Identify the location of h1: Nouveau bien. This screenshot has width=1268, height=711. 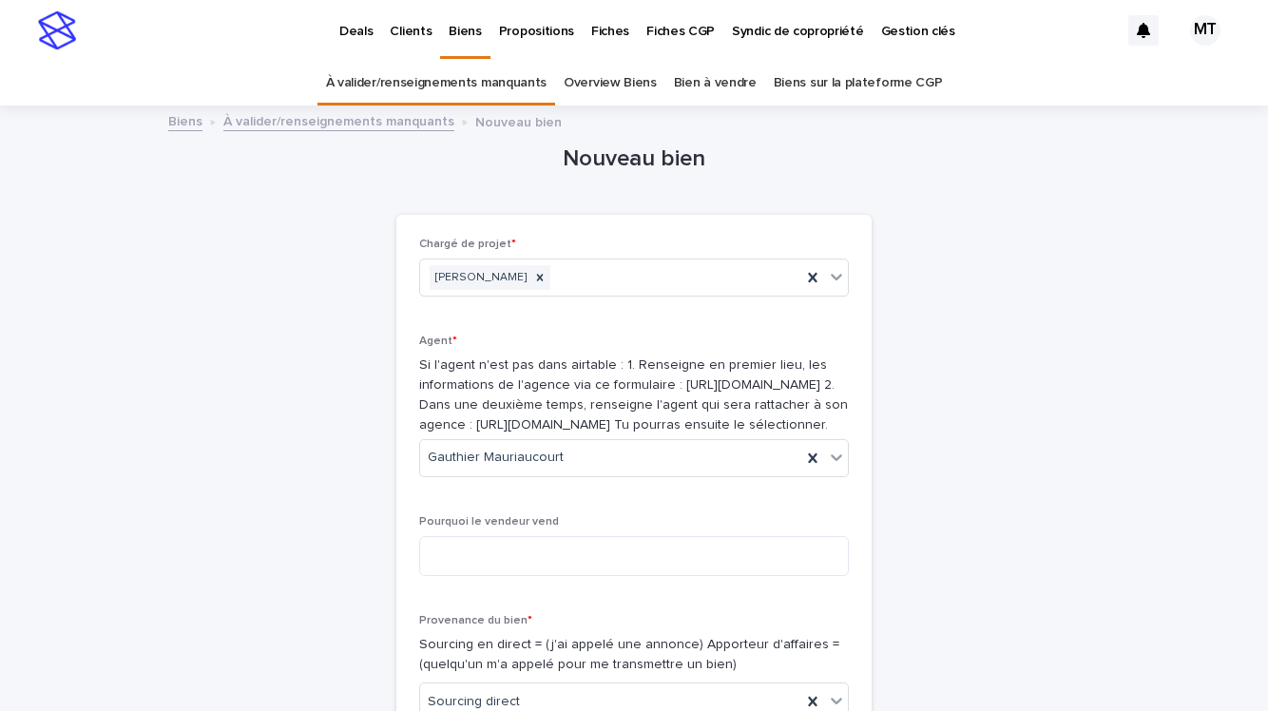
(634, 159).